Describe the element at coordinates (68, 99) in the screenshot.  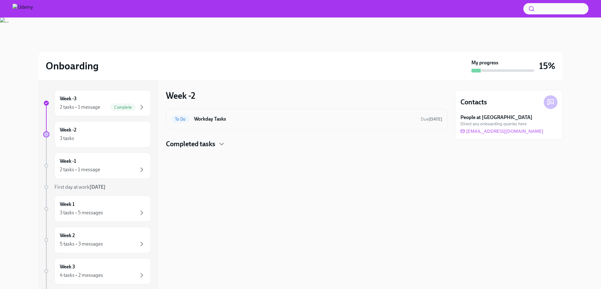
I see `h6: Week -3` at that location.